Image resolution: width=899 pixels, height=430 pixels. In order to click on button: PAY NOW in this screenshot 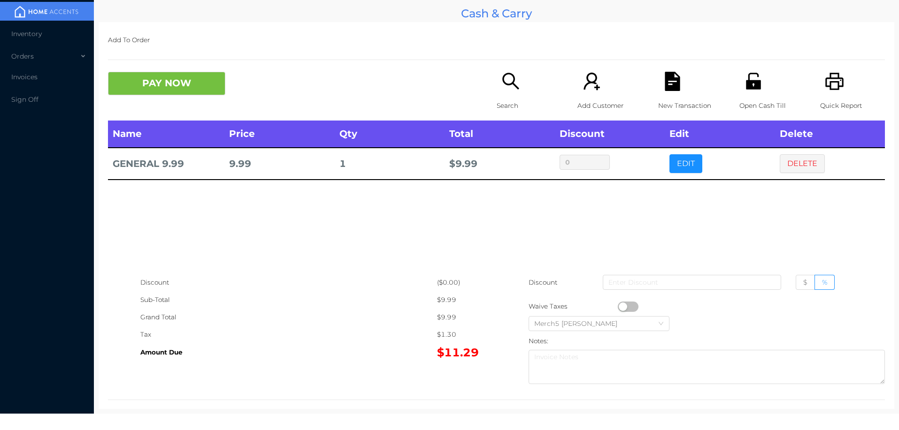, I will do `click(167, 84)`.